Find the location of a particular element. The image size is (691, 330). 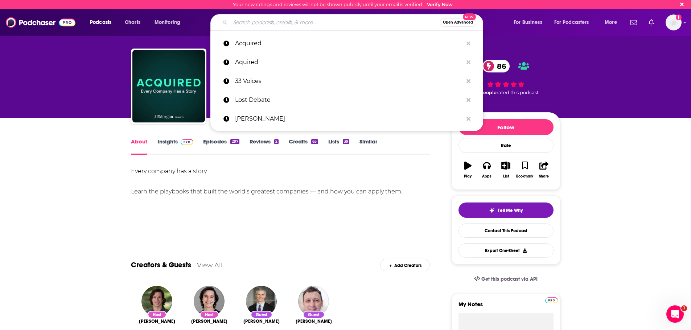

div: 297 is located at coordinates (235, 142).